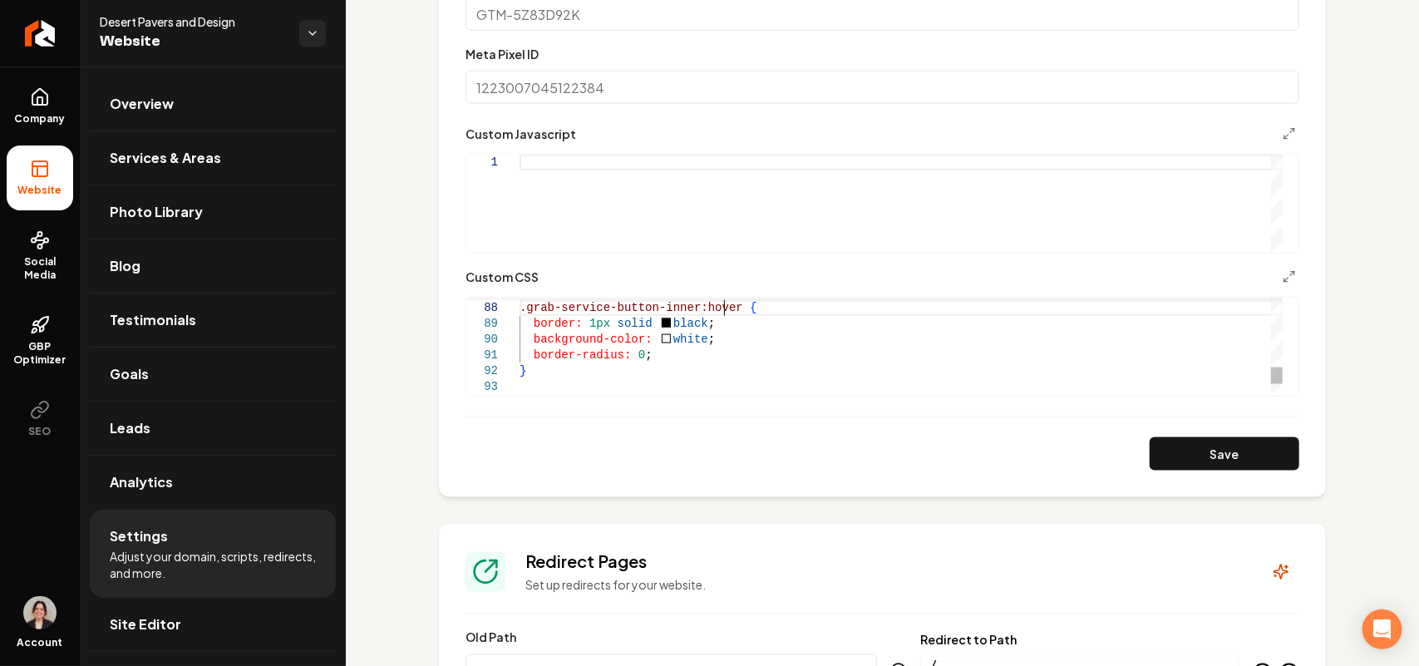 The width and height of the screenshot is (1419, 666). Describe the element at coordinates (193, 22) in the screenshot. I see `span: Desert Pavers and Design` at that location.